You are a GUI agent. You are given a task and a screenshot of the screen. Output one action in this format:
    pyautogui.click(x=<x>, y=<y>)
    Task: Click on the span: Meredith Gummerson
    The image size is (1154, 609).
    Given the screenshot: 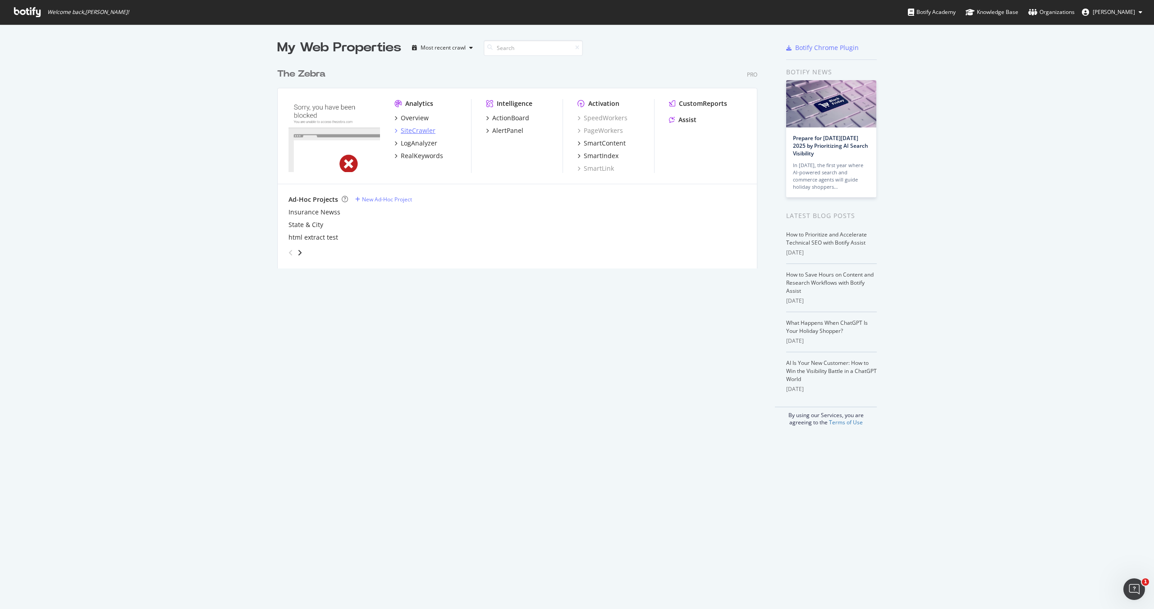 What is the action you would take?
    pyautogui.click(x=1114, y=12)
    